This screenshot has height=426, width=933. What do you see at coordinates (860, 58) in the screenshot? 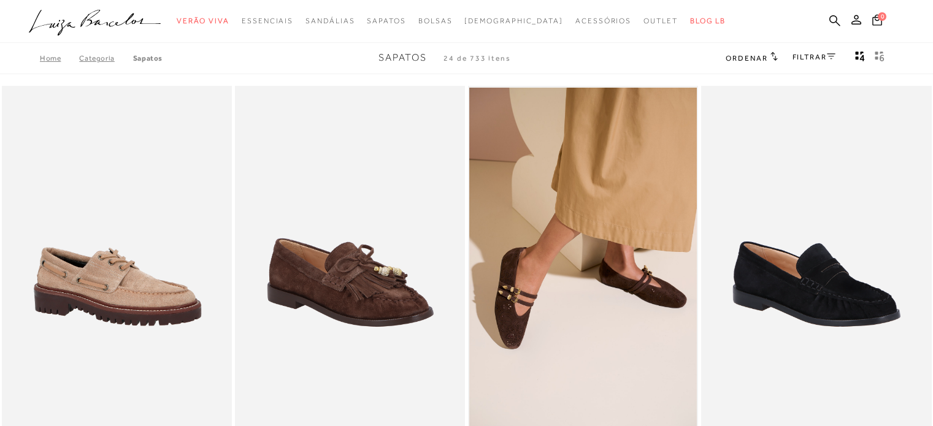
I see `button: Mostrar 4 produtos por linha` at bounding box center [860, 58].